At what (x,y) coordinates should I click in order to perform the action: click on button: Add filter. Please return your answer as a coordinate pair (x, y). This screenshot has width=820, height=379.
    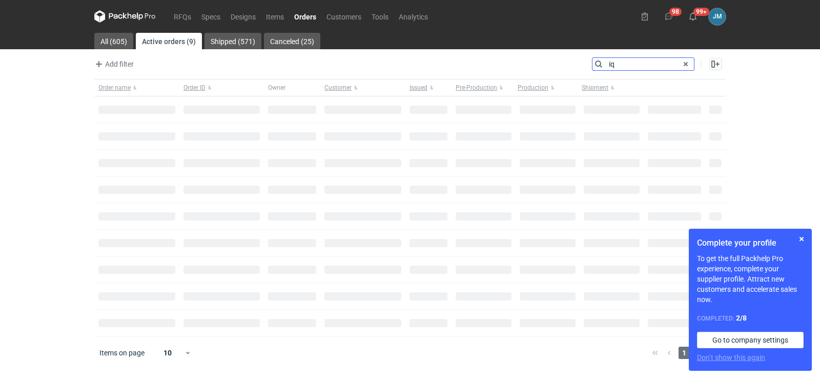
    Looking at the image, I should click on (113, 64).